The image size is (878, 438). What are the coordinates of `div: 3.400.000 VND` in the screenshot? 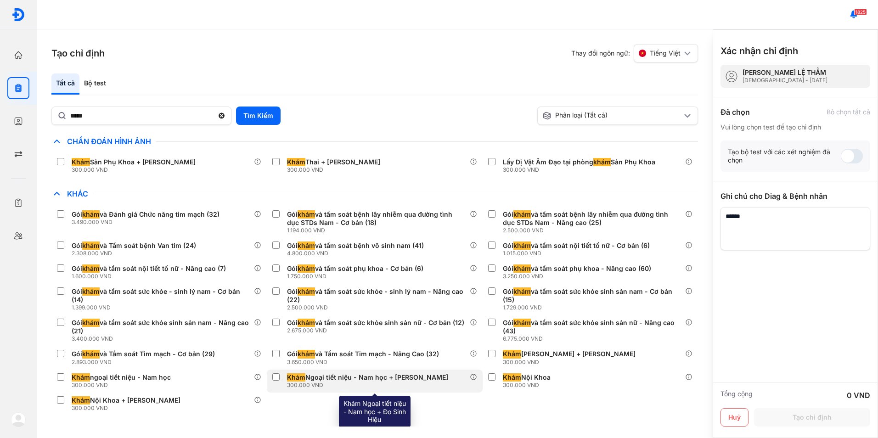 It's located at (163, 339).